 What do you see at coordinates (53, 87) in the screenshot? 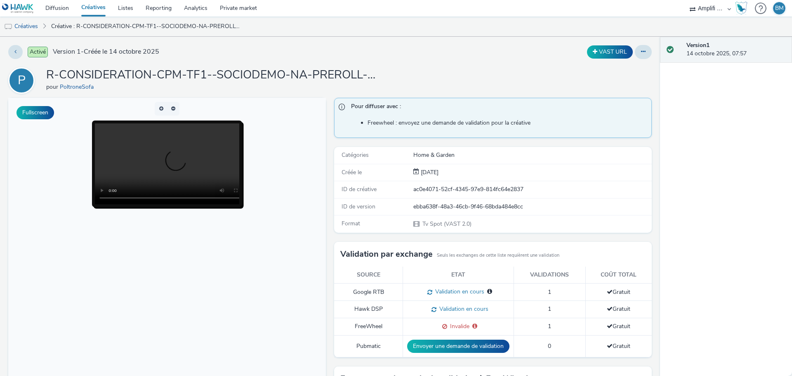
I see `span: pour` at bounding box center [53, 87].